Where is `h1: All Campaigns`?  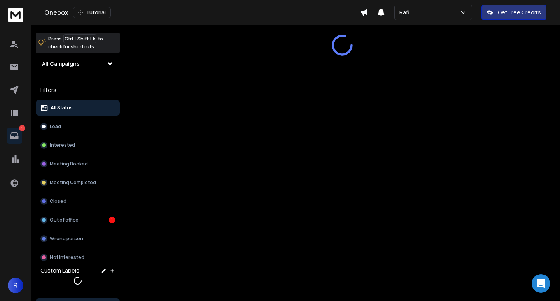 h1: All Campaigns is located at coordinates (61, 64).